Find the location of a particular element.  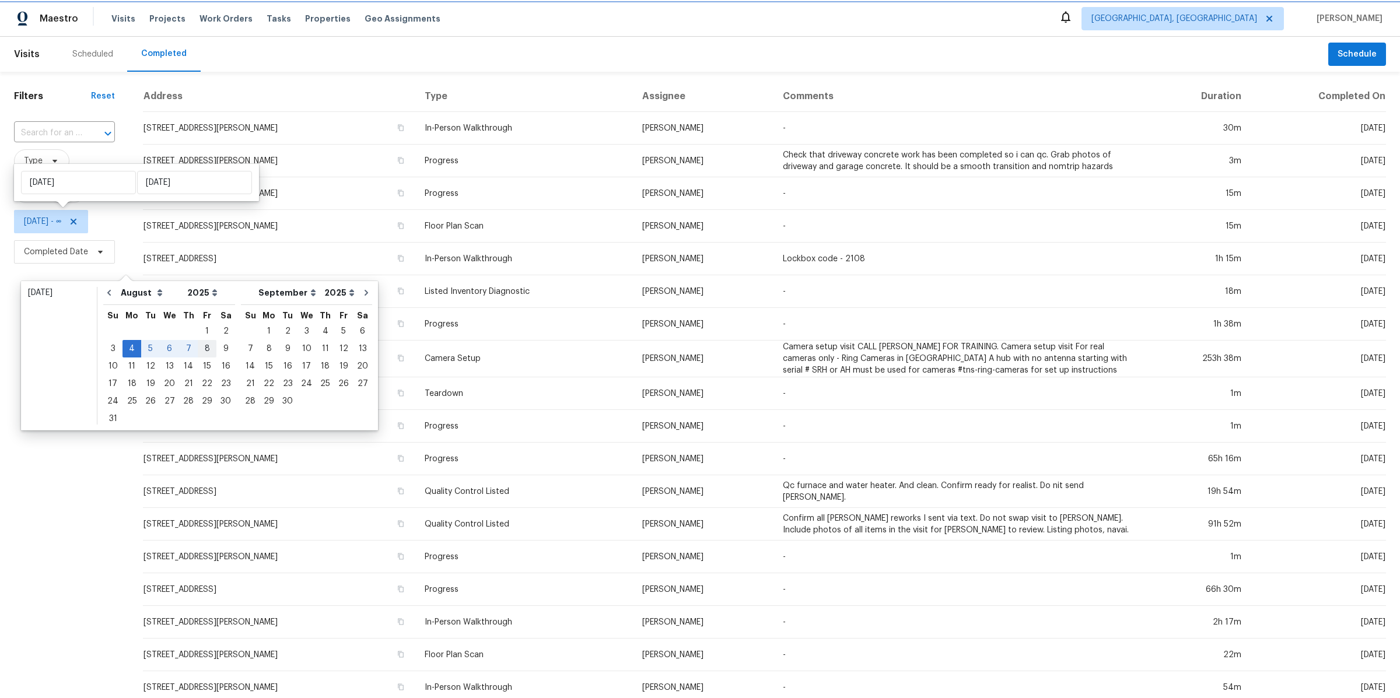

td: Listed Inventory Diagnostic is located at coordinates (524, 292).